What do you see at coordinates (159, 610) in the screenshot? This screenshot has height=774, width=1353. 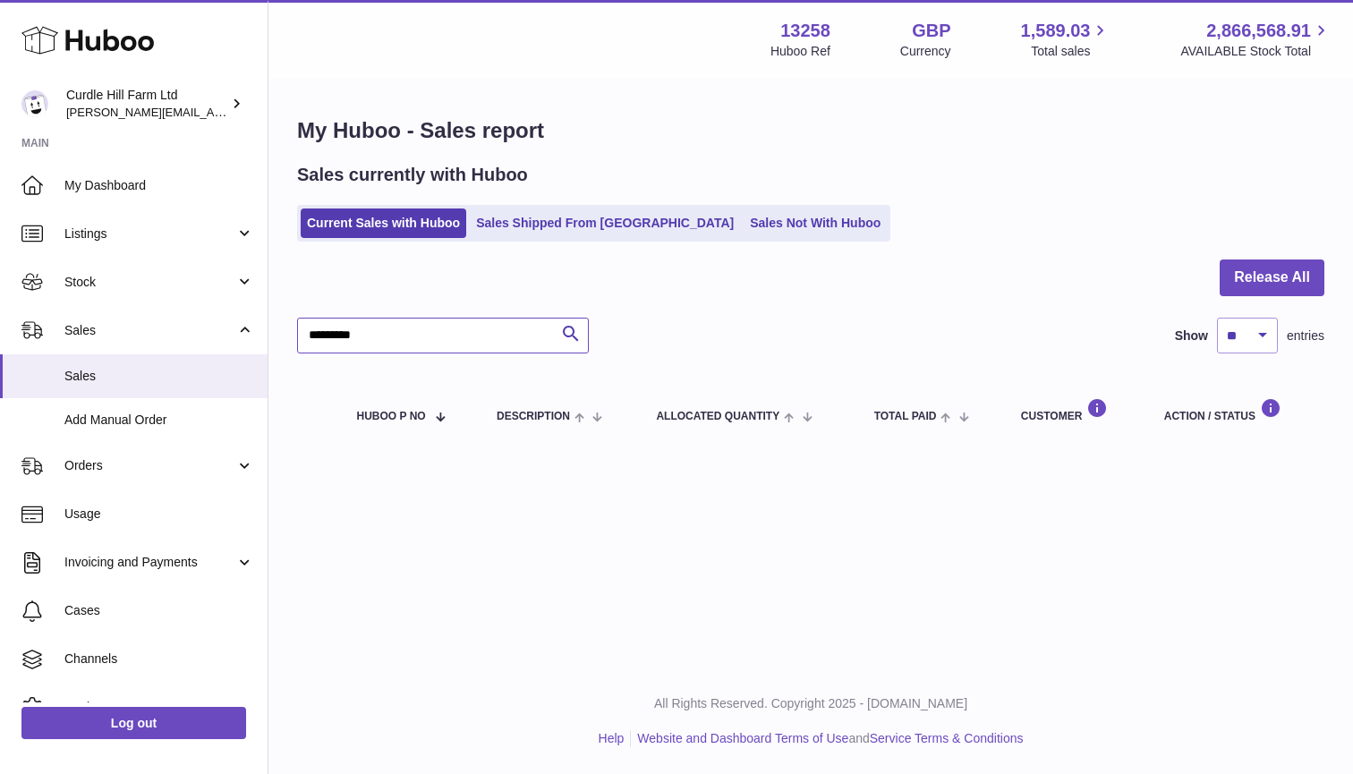 I see `span: Cases` at bounding box center [159, 610].